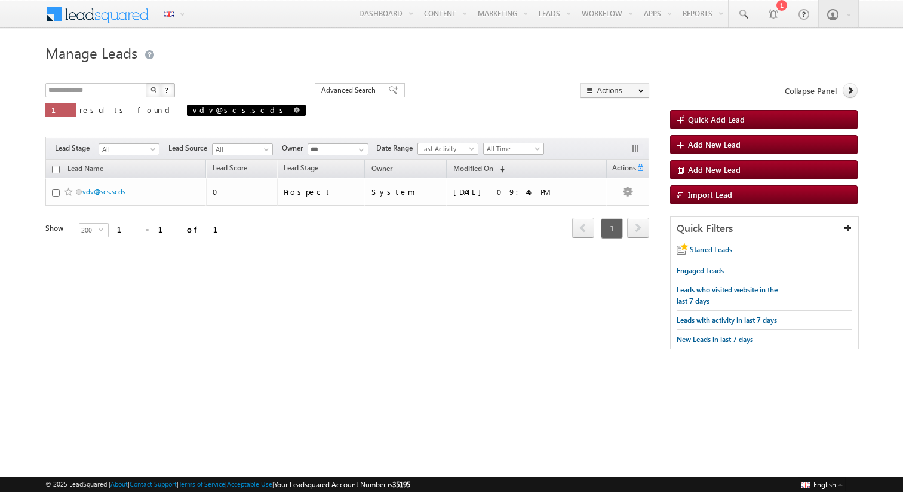 Image resolution: width=903 pixels, height=492 pixels. I want to click on a: Terms of Service, so click(202, 483).